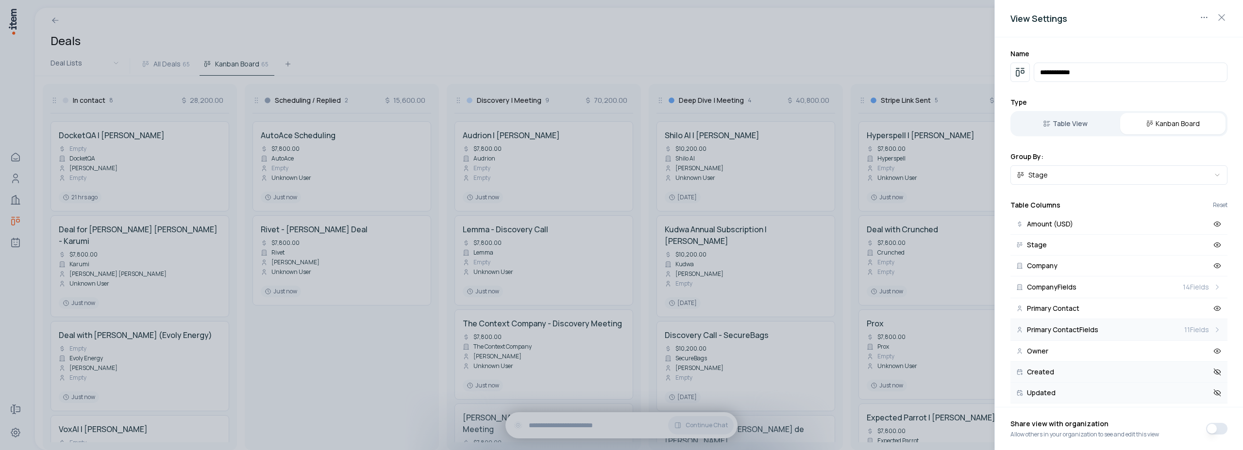 The image size is (1243, 450). I want to click on h2: Type, so click(1118, 102).